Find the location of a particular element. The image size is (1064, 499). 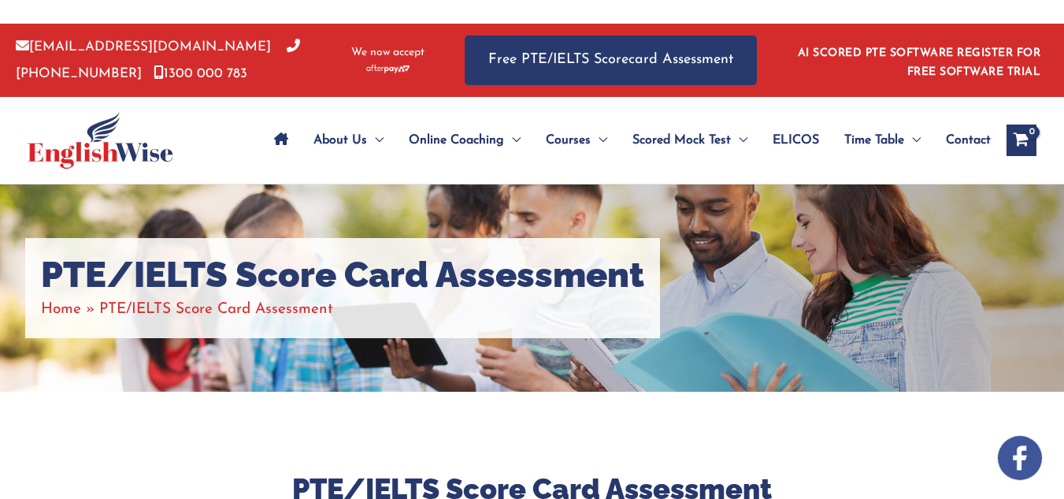

nav: Site Navigation: Main Menu is located at coordinates (626, 140).